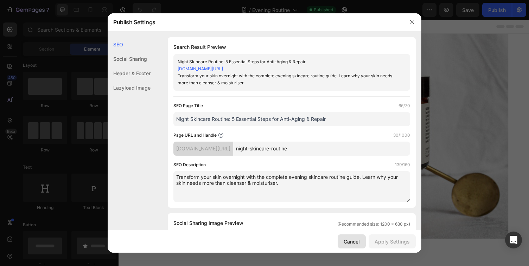  Describe the element at coordinates (404, 106) in the screenshot. I see `label: 66/70` at that location.